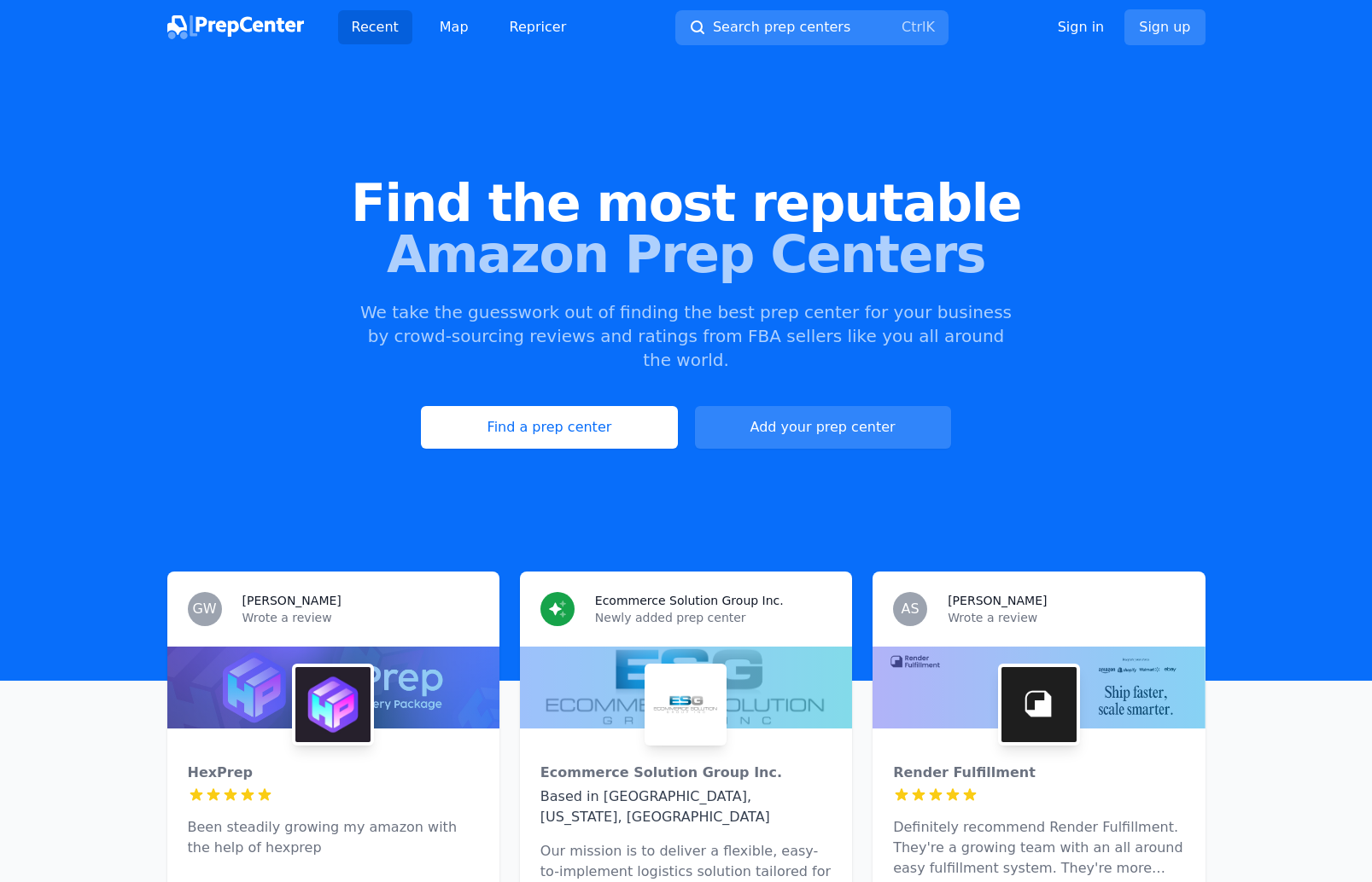 This screenshot has width=1372, height=882. What do you see at coordinates (1038, 848) in the screenshot?
I see `p: Definitely recommend Render Fulfillment. They're a growing team with an all around easy fulfillme...` at bounding box center [1038, 848].